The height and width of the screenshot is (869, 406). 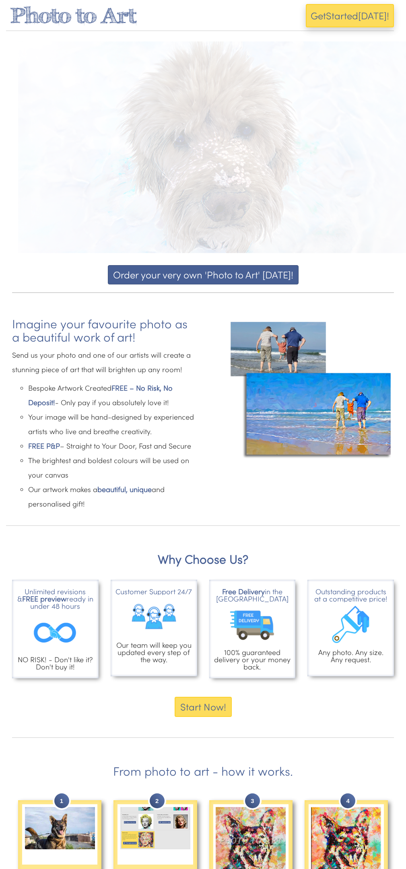 What do you see at coordinates (73, 15) in the screenshot?
I see `a: Photo to Art` at bounding box center [73, 15].